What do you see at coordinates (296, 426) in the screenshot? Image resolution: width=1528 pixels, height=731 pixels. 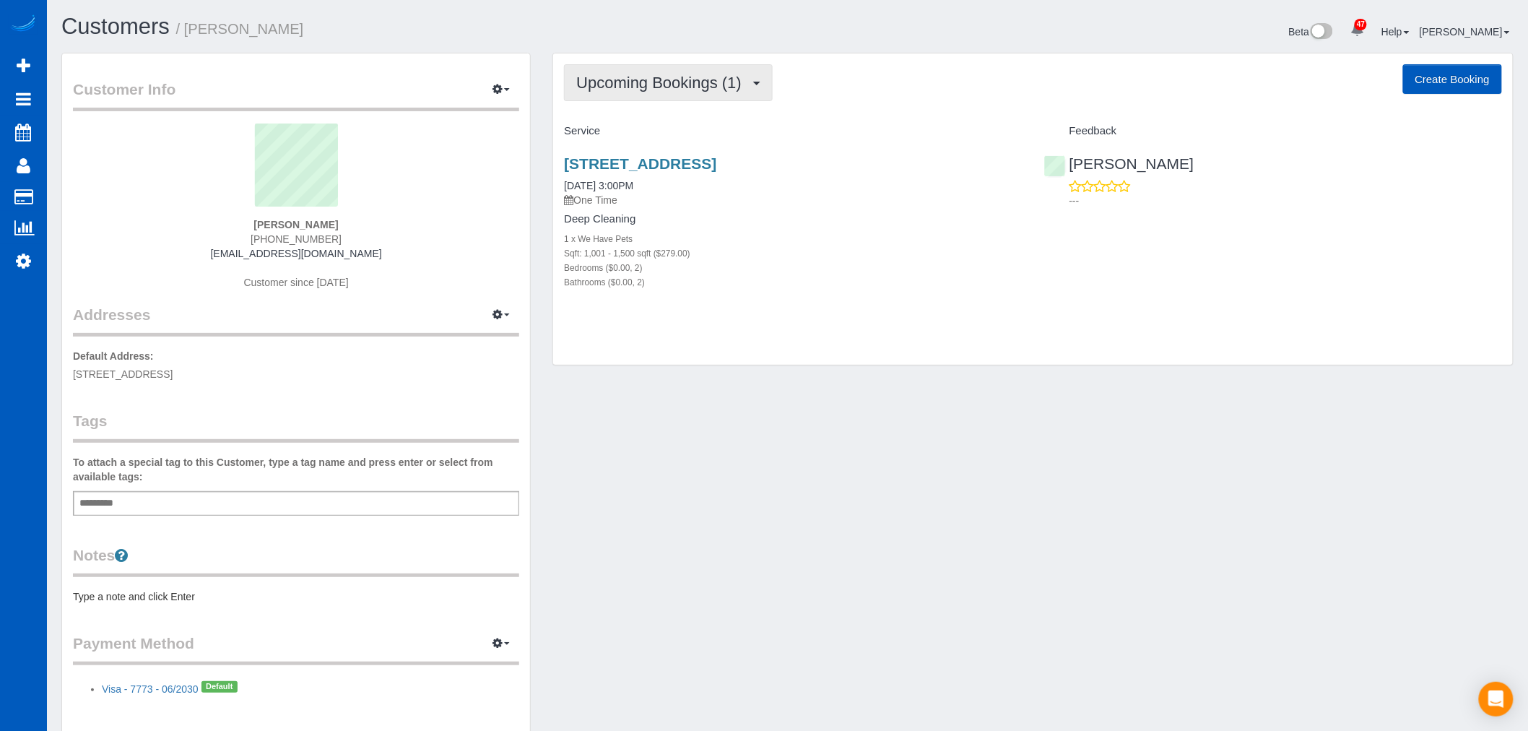 I see `legend: Tags` at bounding box center [296, 426].